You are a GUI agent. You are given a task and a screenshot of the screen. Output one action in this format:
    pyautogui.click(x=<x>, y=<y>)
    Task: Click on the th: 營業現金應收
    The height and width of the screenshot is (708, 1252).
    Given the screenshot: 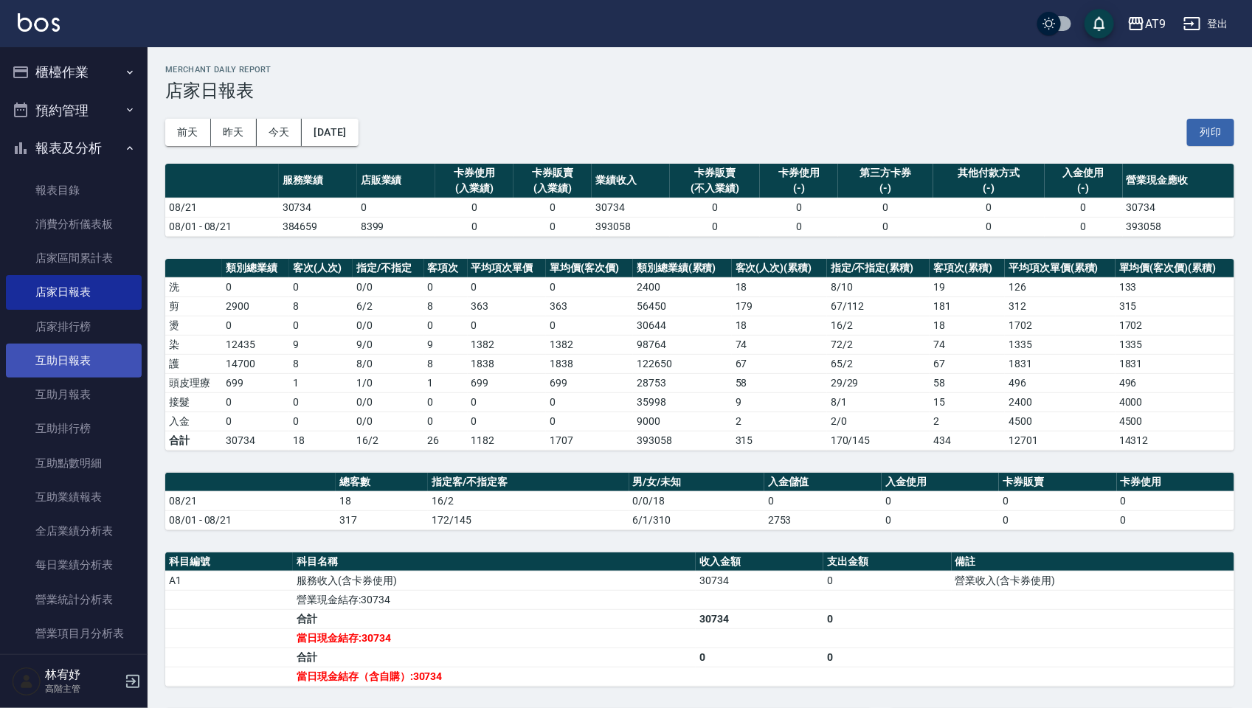 What is the action you would take?
    pyautogui.click(x=1178, y=181)
    